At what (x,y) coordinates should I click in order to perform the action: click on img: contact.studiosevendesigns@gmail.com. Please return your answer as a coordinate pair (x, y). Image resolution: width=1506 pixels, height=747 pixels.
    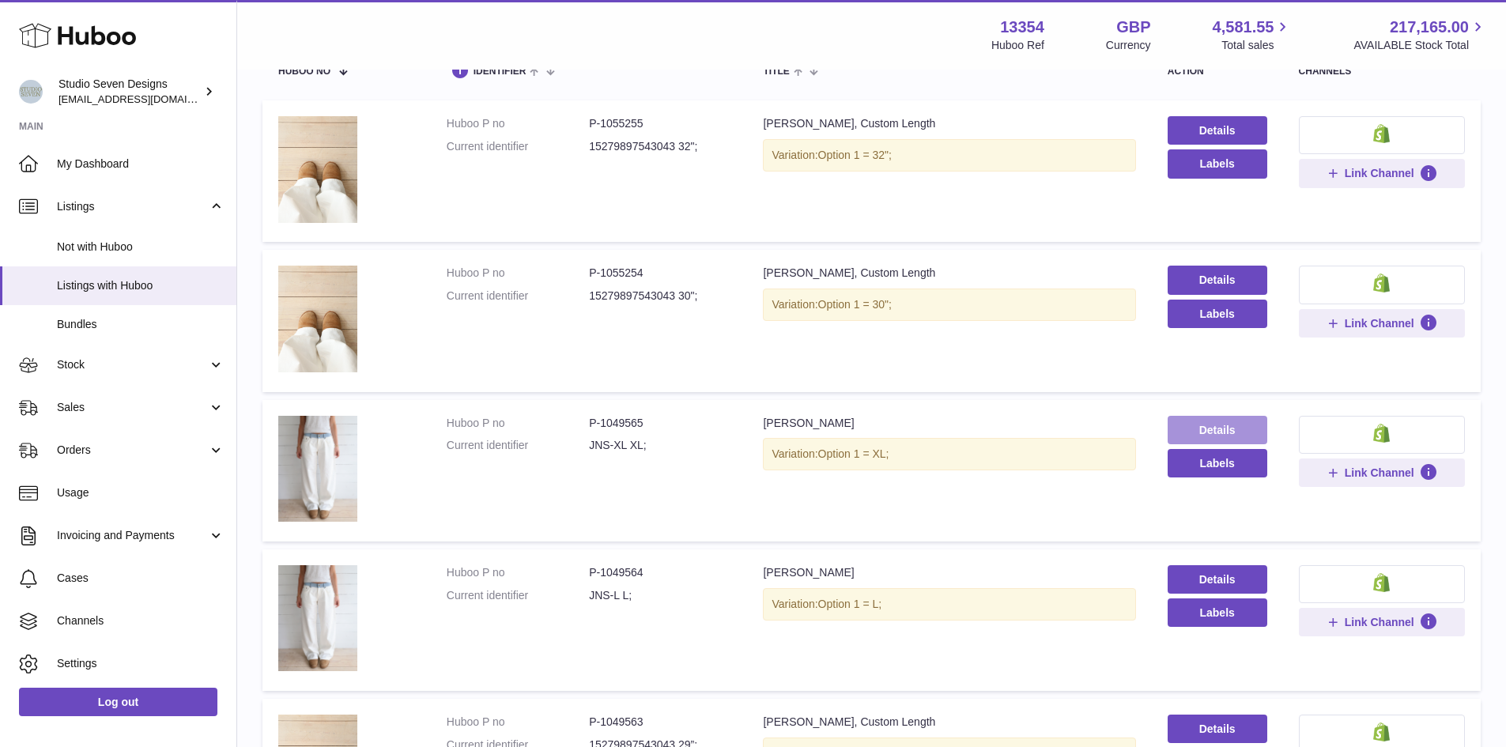
    Looking at the image, I should click on (31, 92).